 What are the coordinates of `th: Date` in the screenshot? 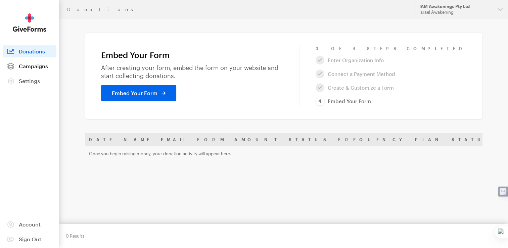 It's located at (102, 139).